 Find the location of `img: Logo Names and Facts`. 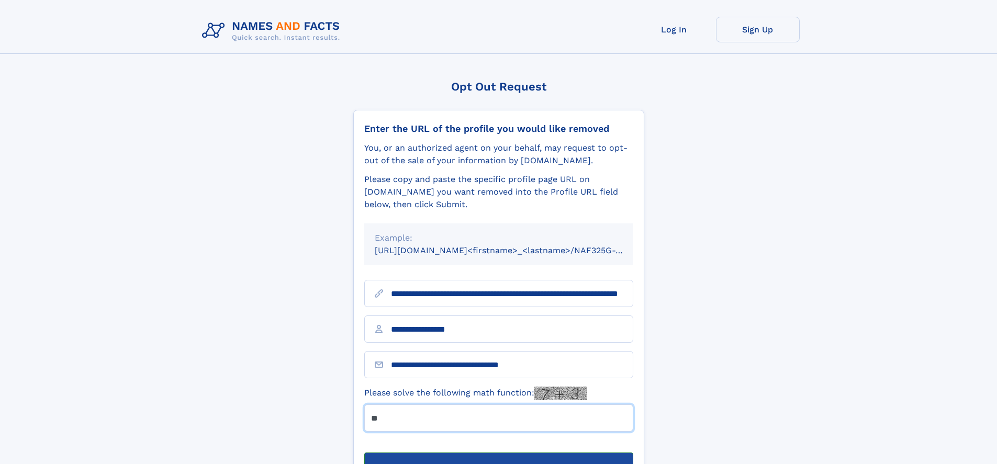

img: Logo Names and Facts is located at coordinates (273, 31).